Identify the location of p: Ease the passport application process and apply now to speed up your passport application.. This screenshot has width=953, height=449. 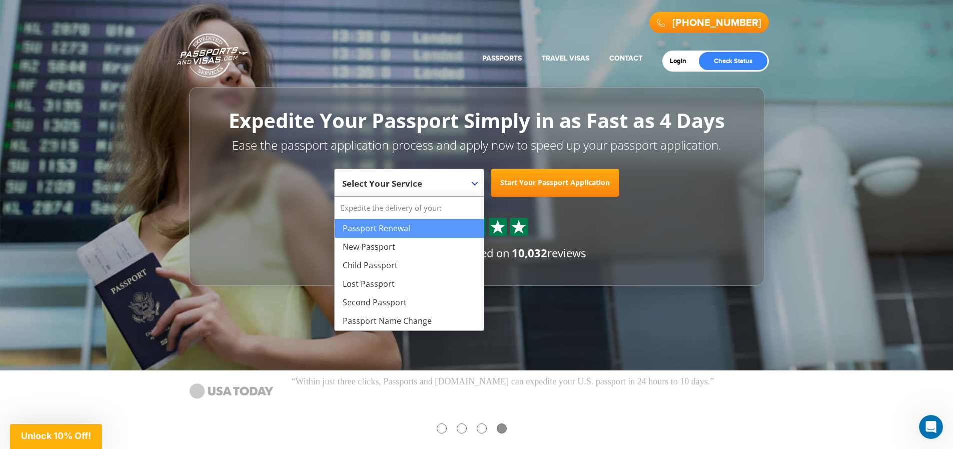
(477, 145).